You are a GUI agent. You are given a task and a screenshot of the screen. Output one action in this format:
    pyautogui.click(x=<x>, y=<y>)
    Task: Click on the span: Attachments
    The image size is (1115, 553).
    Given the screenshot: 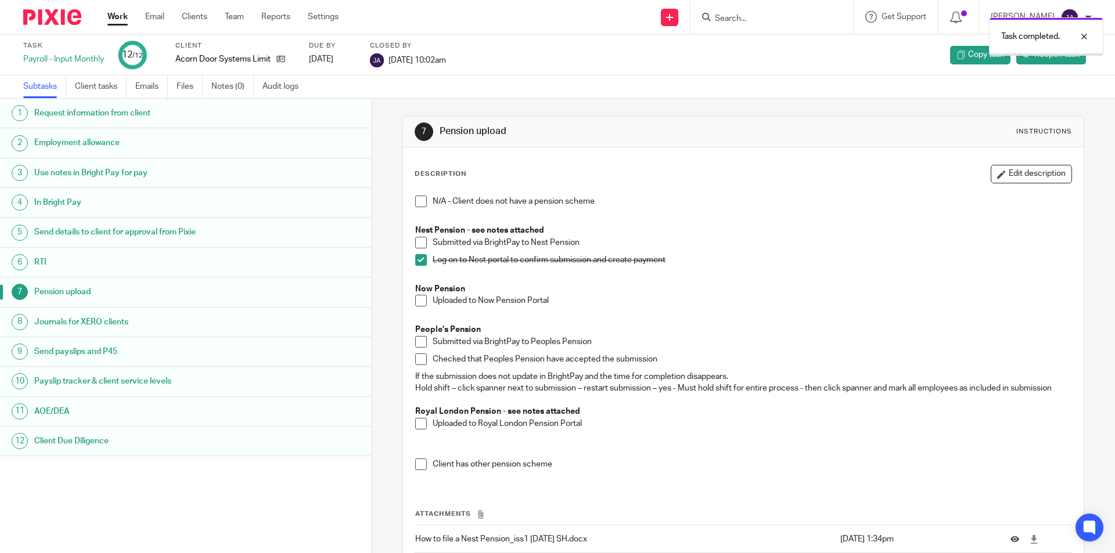 What is the action you would take?
    pyautogui.click(x=443, y=514)
    